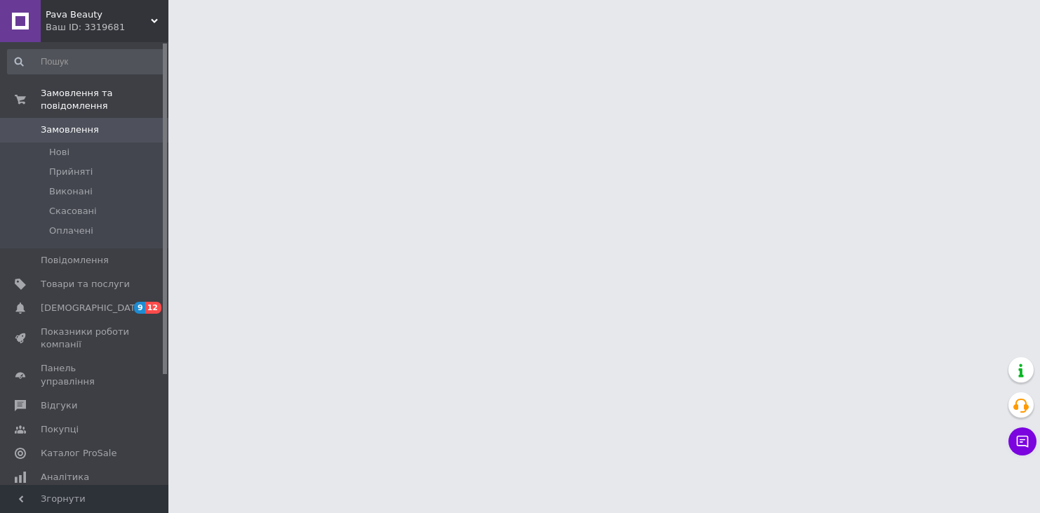 The width and height of the screenshot is (1040, 513). I want to click on span: 12, so click(153, 307).